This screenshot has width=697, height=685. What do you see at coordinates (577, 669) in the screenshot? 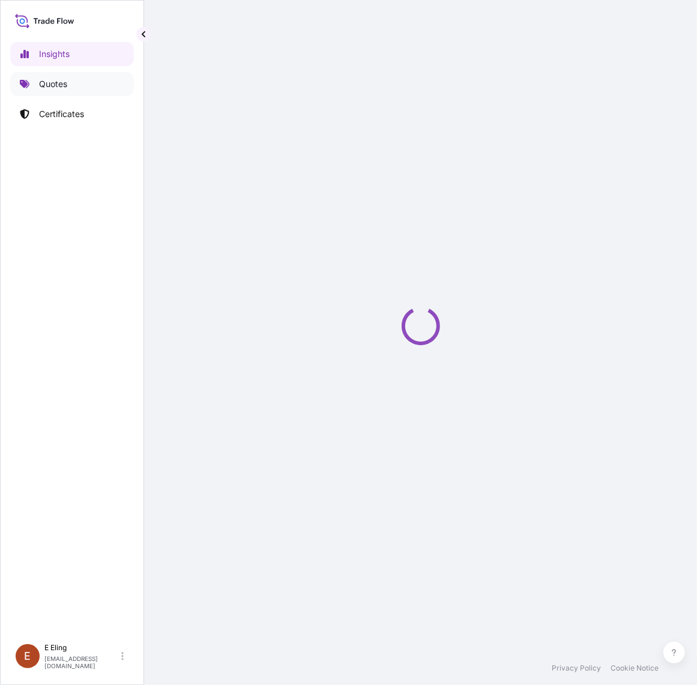
I see `p: Privacy Policy` at bounding box center [577, 669].